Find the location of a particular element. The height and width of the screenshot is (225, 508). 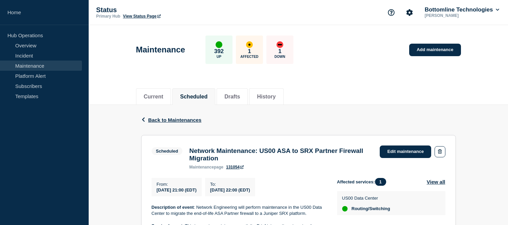

span: Scheduled is located at coordinates (167, 151).